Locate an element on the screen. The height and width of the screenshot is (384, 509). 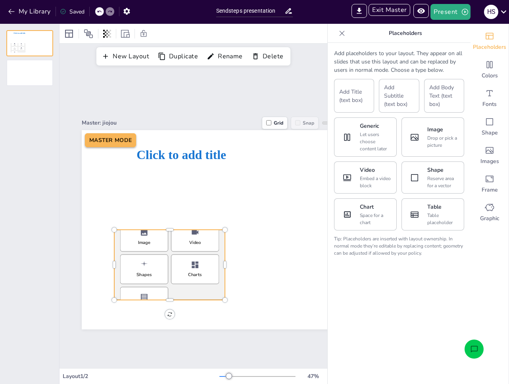
span: Click to add title is located at coordinates (181, 154).